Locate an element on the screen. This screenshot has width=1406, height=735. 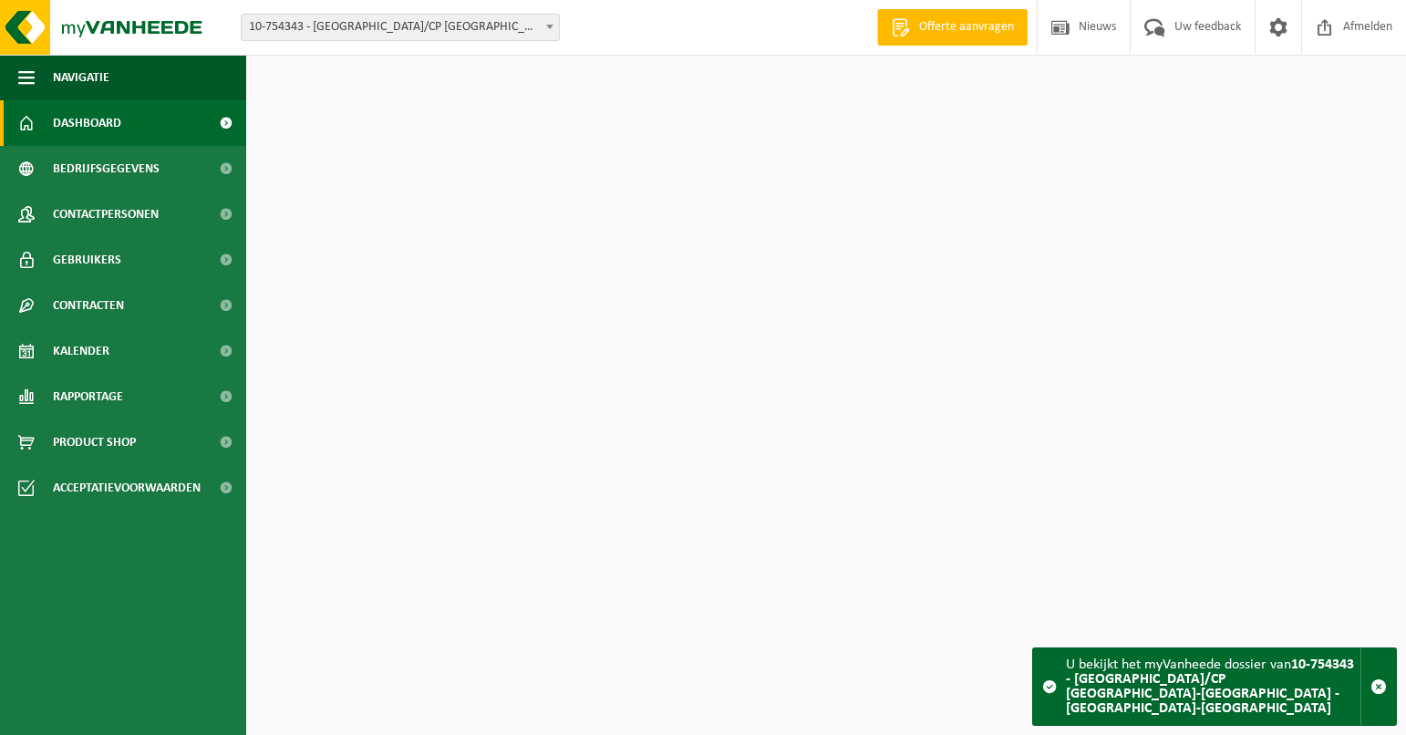
span: Contracten is located at coordinates (88, 306).